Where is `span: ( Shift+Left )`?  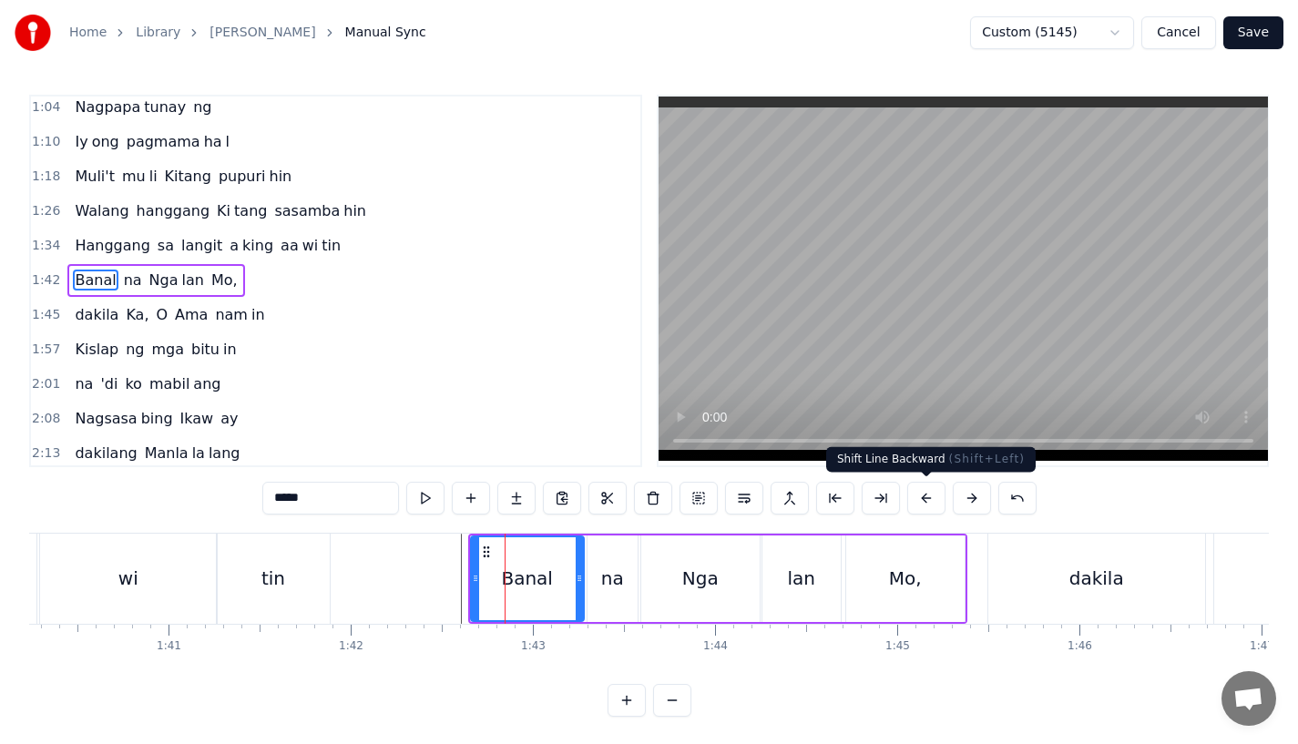
span: ( Shift+Left ) is located at coordinates (988, 459).